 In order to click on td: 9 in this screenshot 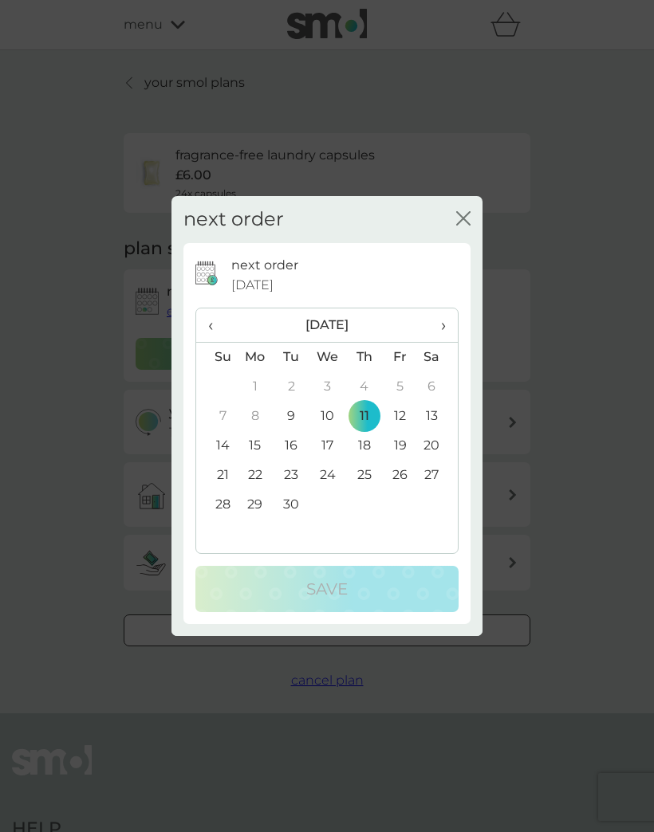, I will do `click(291, 416)`.